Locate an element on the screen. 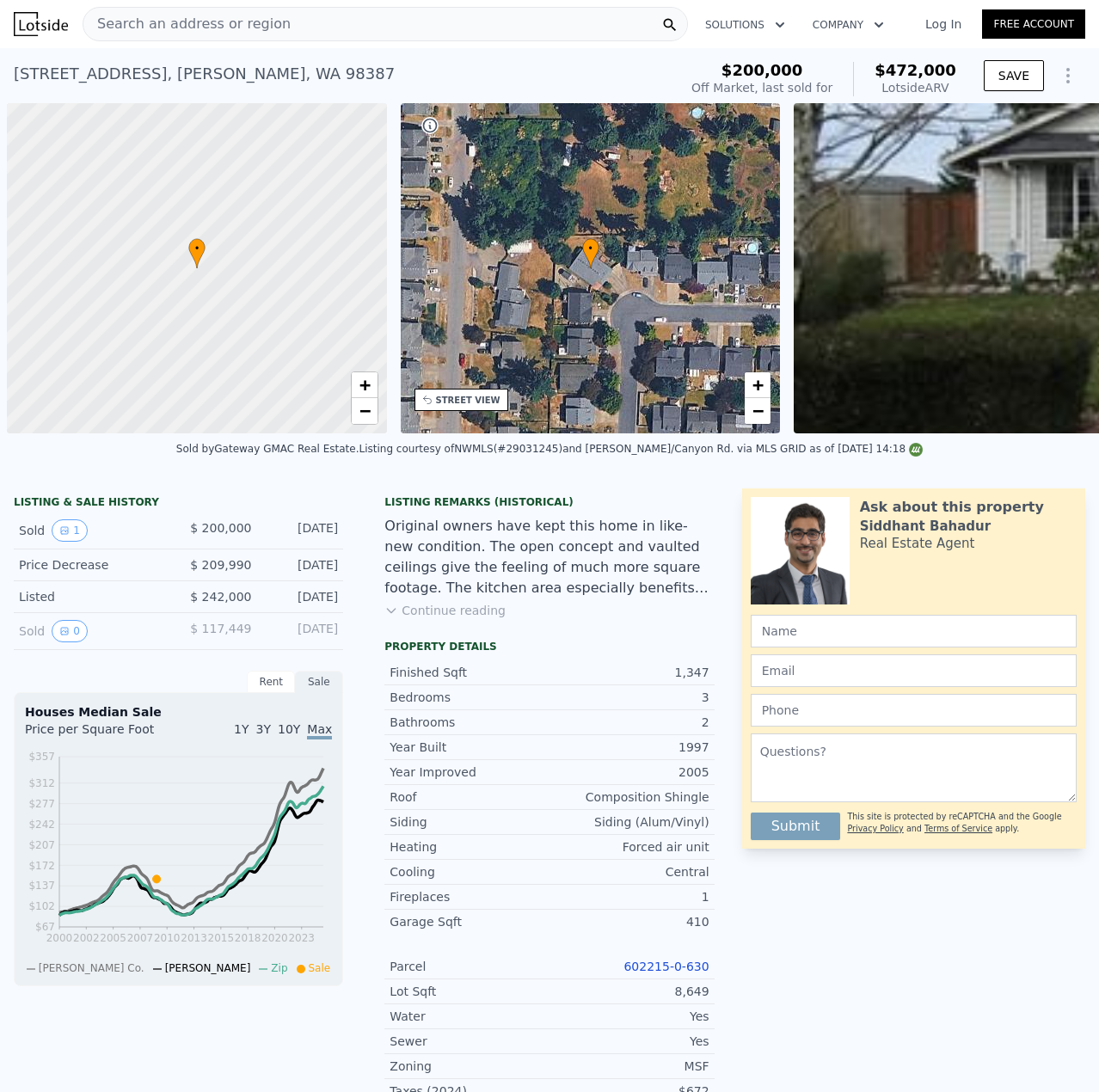 The width and height of the screenshot is (1099, 1092). div: Real Estate Agent is located at coordinates (917, 544).